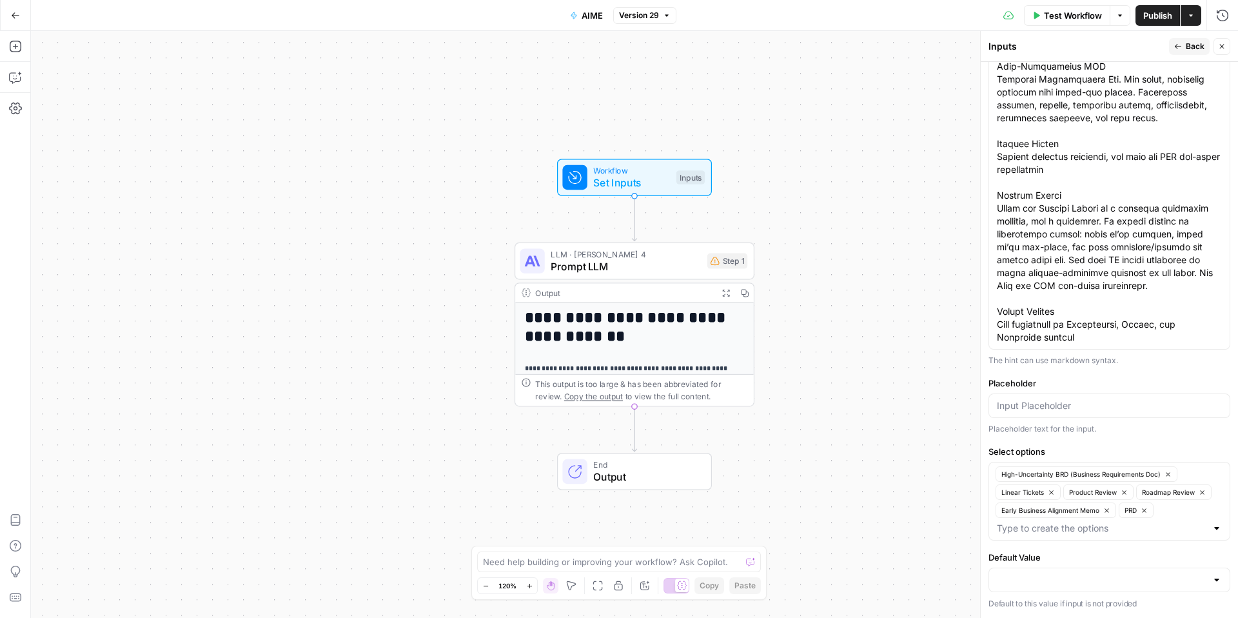 This screenshot has width=1238, height=618. I want to click on div: Placeholder text for the input., so click(1109, 429).